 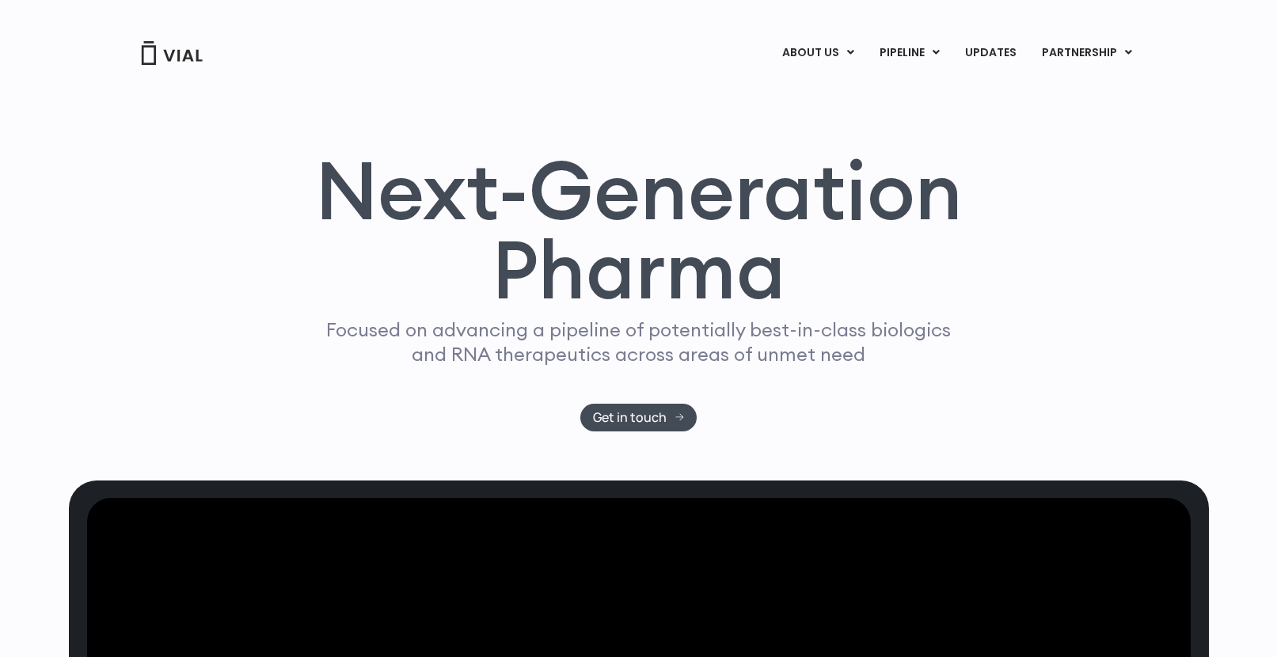 What do you see at coordinates (818, 53) in the screenshot?
I see `a: ABOUT USMenu Toggle` at bounding box center [818, 53].